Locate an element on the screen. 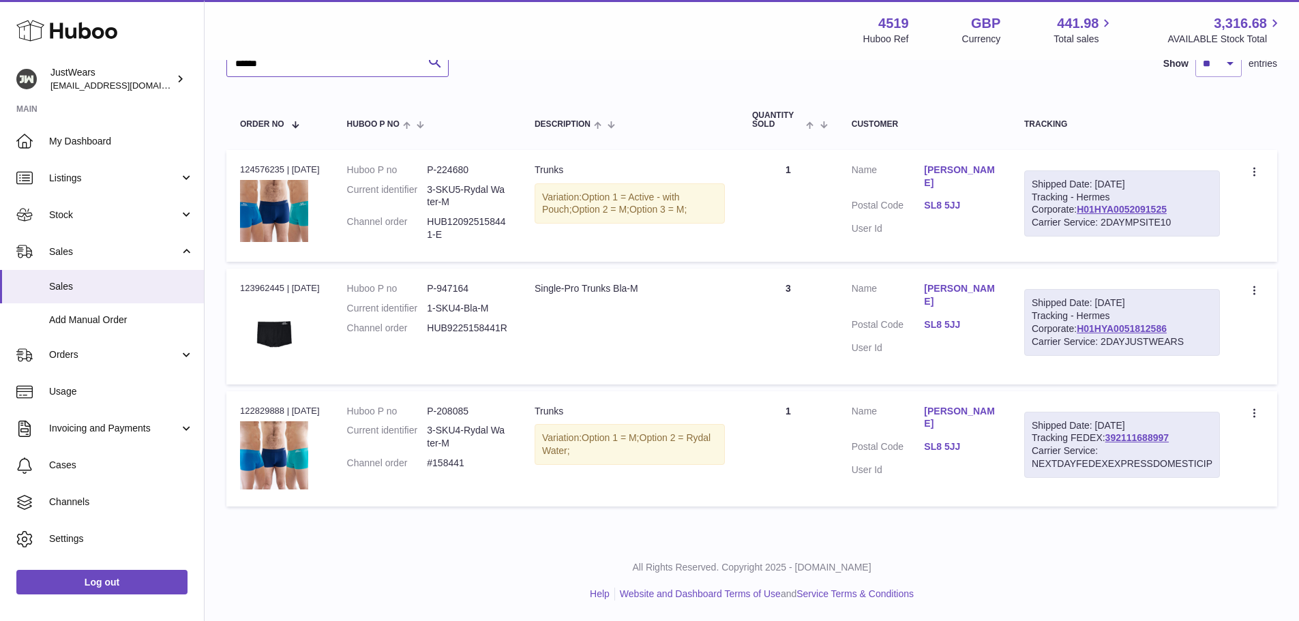  span: My Dashboard is located at coordinates (121, 141).